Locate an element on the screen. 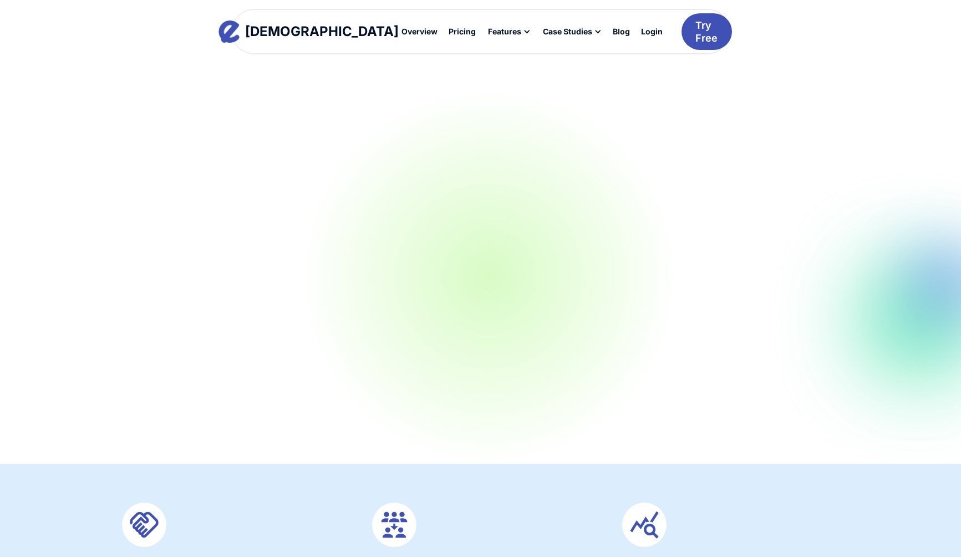 The height and width of the screenshot is (557, 961). div: Try Free is located at coordinates (706, 32).